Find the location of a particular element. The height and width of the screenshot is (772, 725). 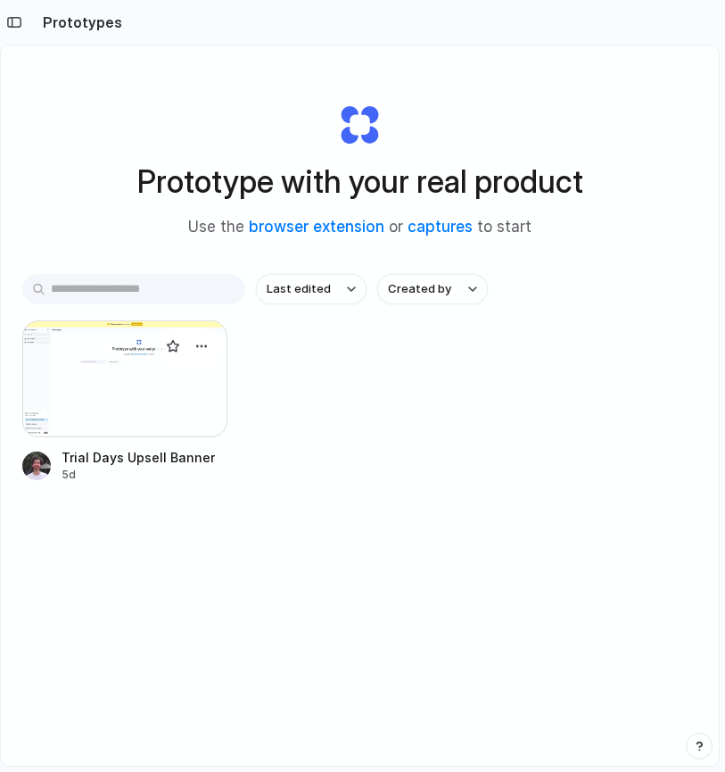

h2: Prototypes is located at coordinates (79, 22).